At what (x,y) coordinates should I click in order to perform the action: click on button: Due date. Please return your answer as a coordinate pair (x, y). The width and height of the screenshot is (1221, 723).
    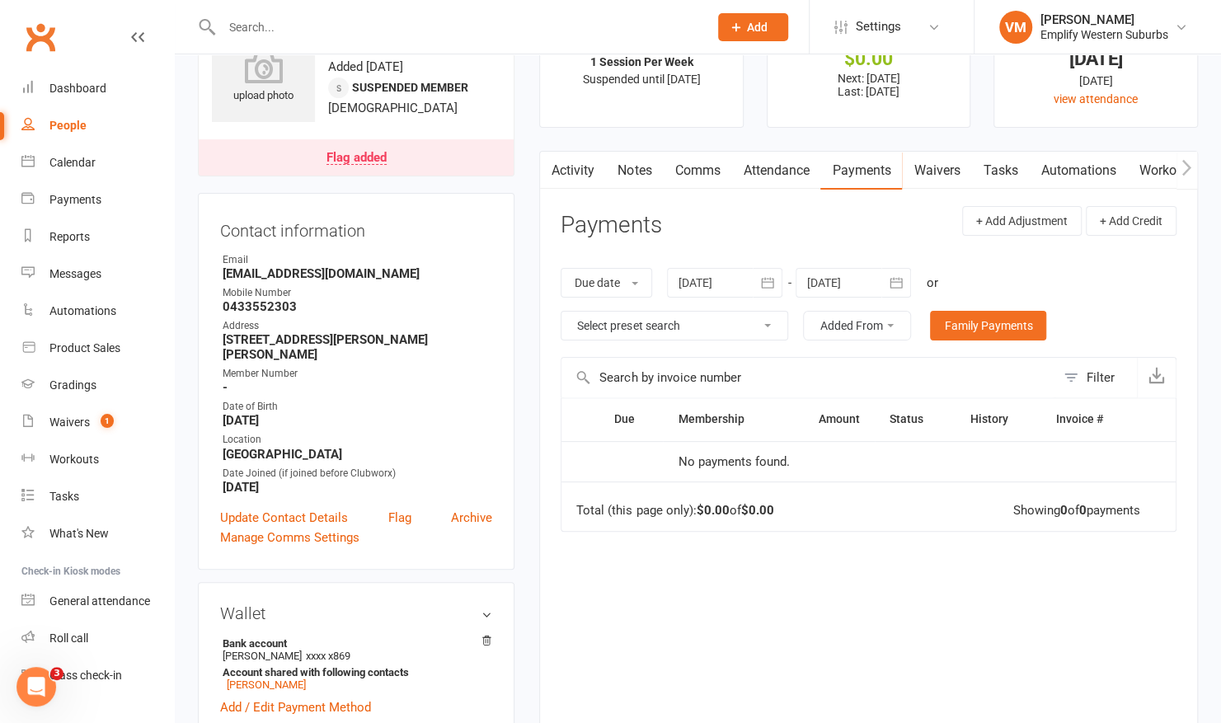
    Looking at the image, I should click on (606, 283).